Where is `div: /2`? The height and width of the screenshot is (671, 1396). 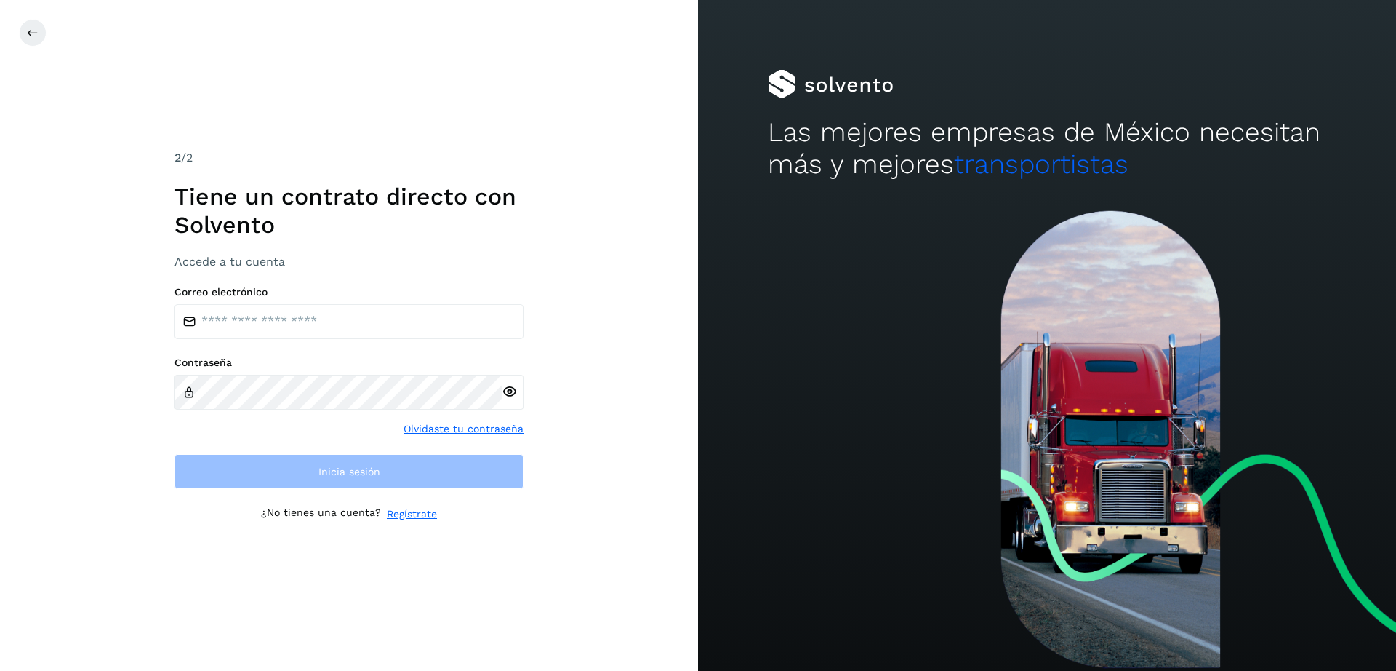 div: /2 is located at coordinates (349, 158).